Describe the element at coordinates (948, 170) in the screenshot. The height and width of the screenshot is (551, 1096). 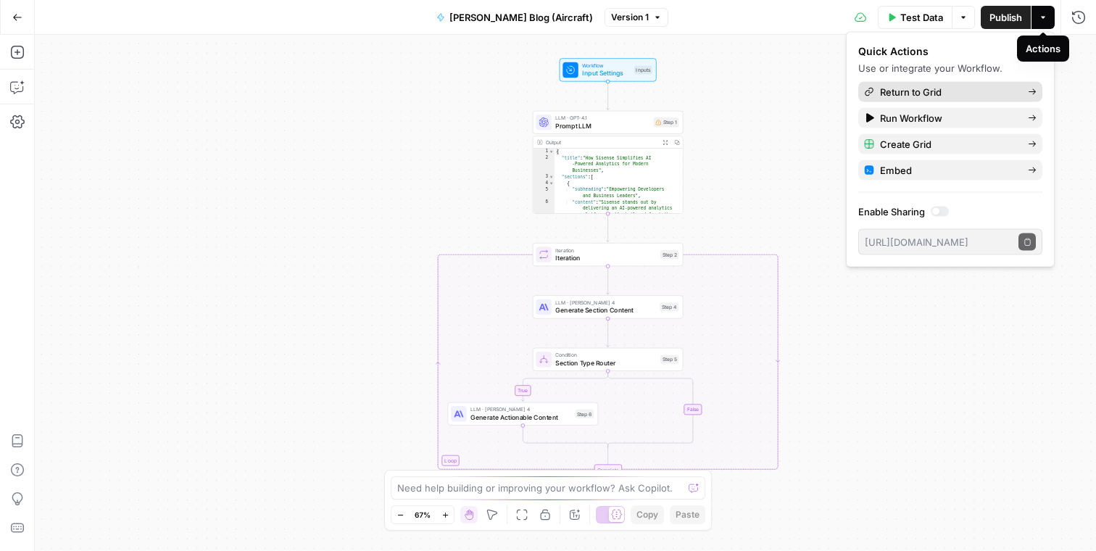
I see `span: Embed` at that location.